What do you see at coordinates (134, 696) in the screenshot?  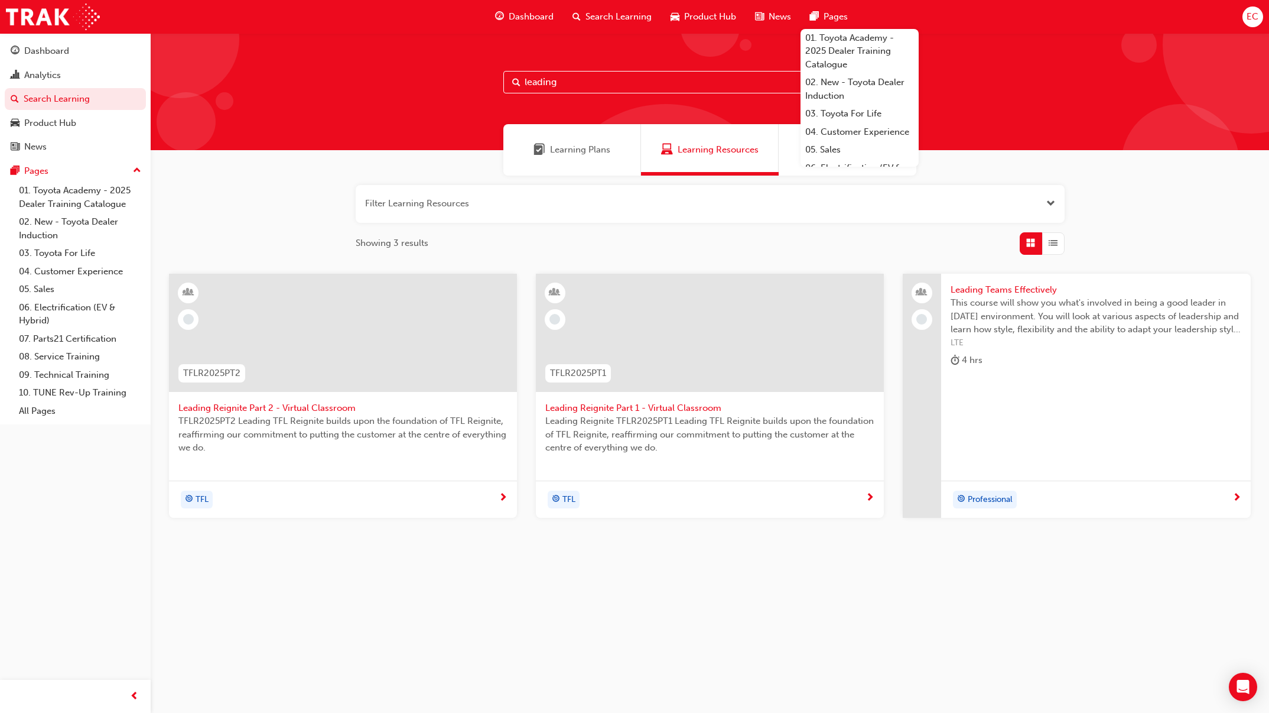 I see `span: prev-icon` at bounding box center [134, 696].